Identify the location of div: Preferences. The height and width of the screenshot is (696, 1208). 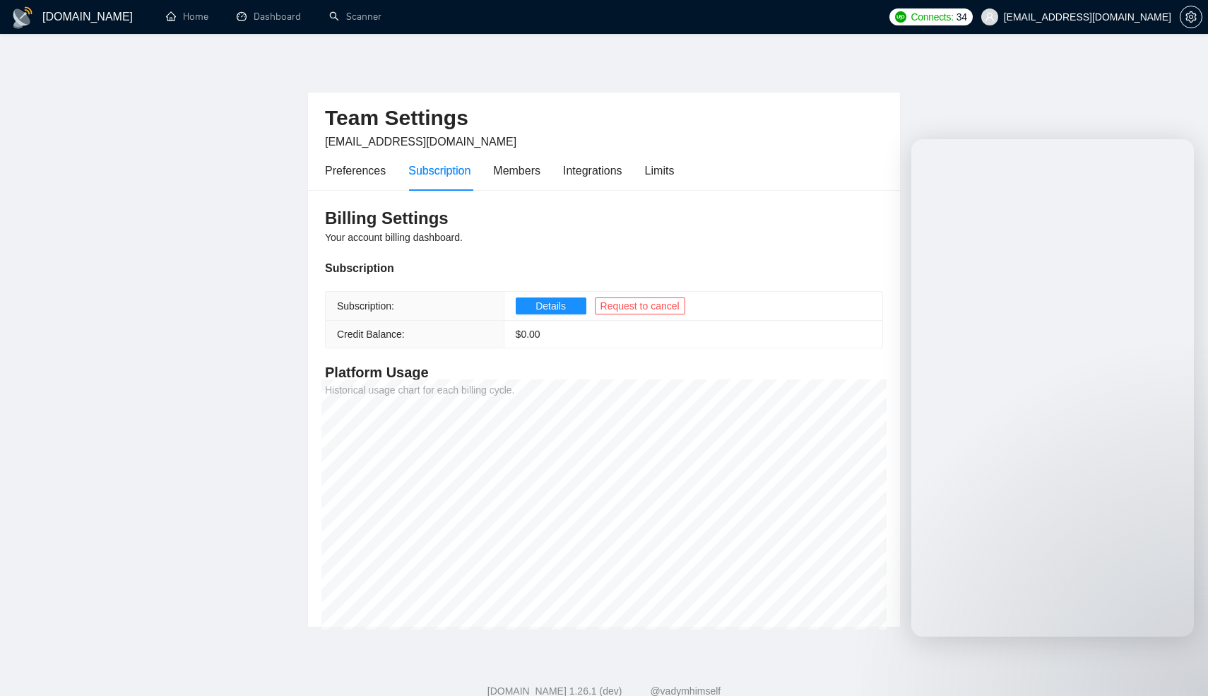
(355, 170).